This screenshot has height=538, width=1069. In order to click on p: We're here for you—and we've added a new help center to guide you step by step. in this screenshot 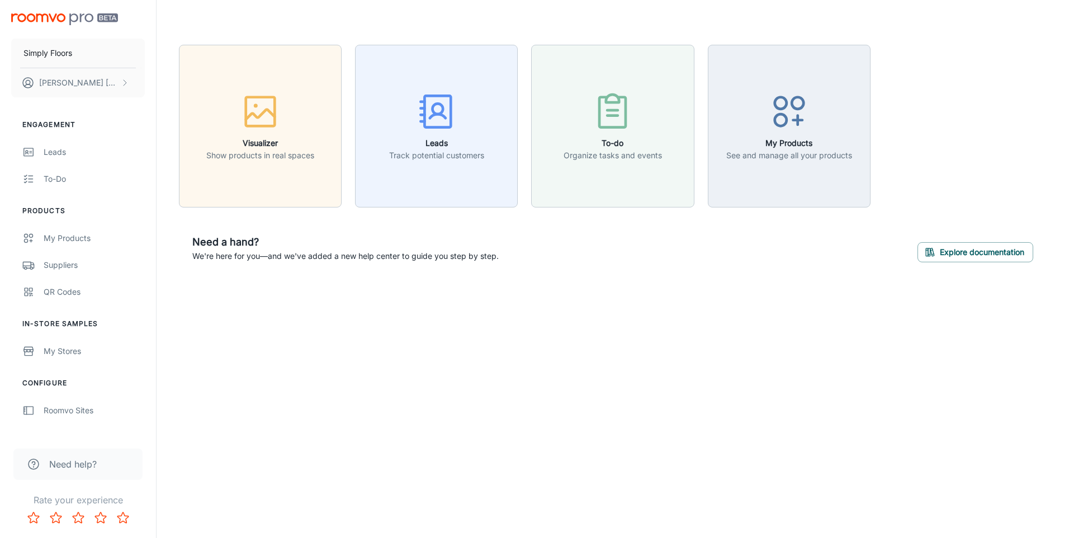, I will do `click(345, 256)`.